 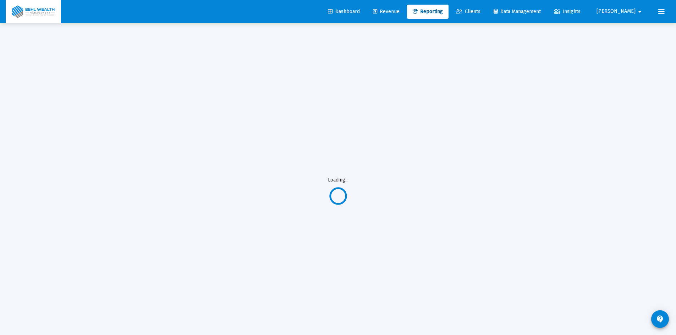 What do you see at coordinates (344, 11) in the screenshot?
I see `span: Dashboard` at bounding box center [344, 11].